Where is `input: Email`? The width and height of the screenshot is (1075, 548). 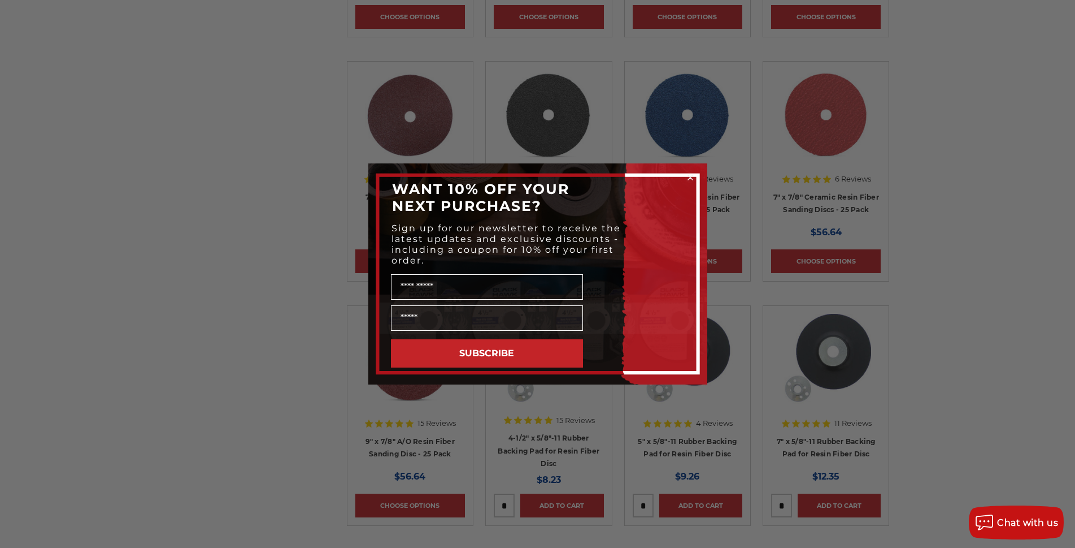
input: Email is located at coordinates (487, 318).